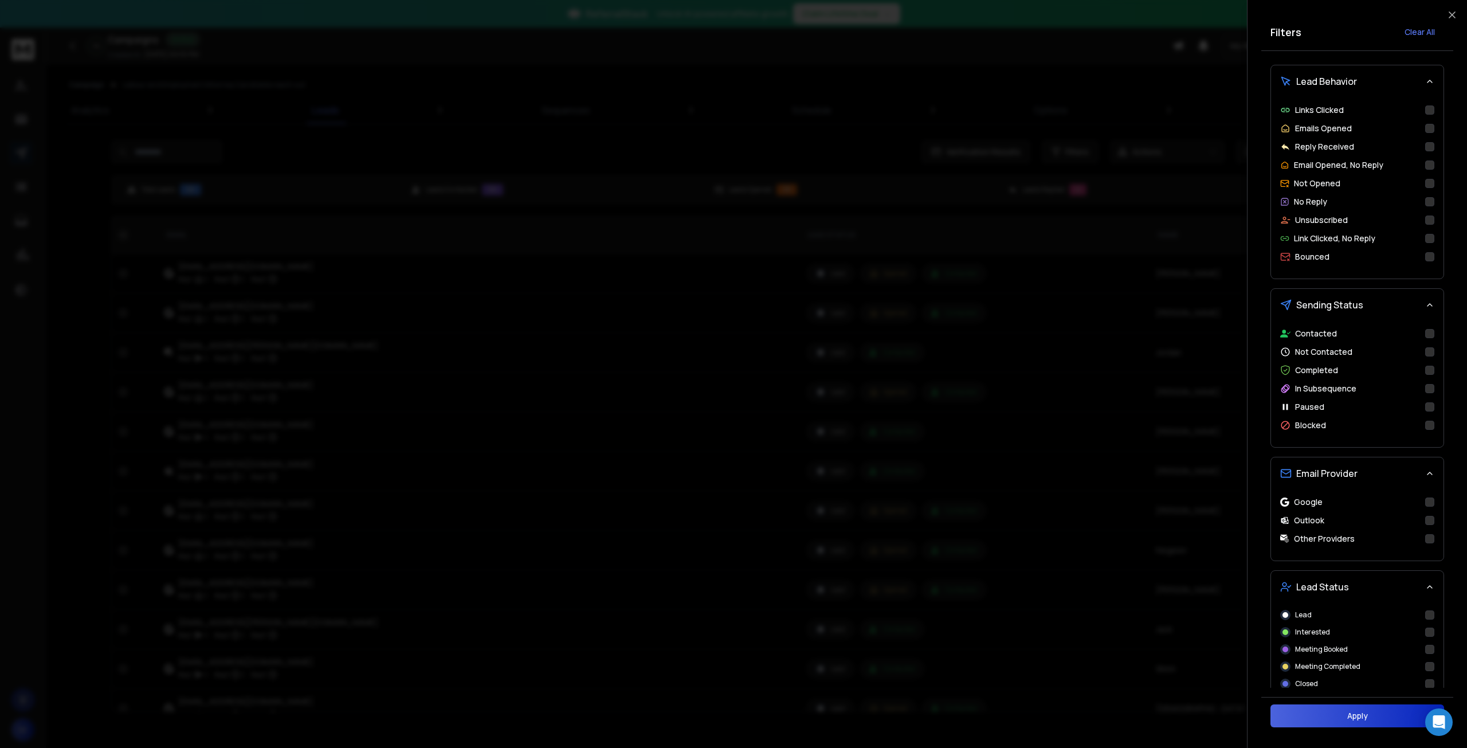  What do you see at coordinates (1357, 384) in the screenshot?
I see `div: Sending Status` at bounding box center [1357, 384].